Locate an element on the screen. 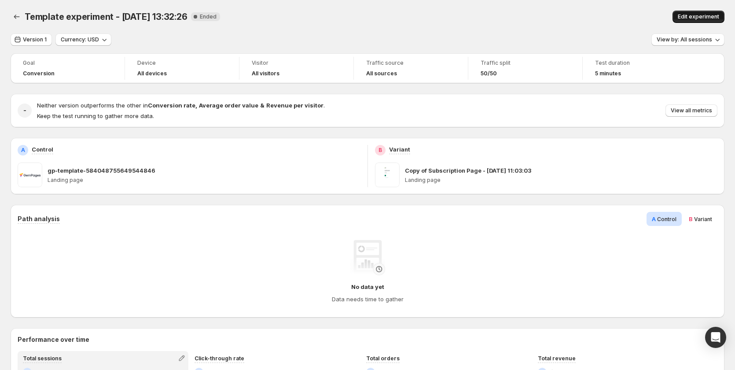  p: gp-template-584048755649544846 is located at coordinates (101, 170).